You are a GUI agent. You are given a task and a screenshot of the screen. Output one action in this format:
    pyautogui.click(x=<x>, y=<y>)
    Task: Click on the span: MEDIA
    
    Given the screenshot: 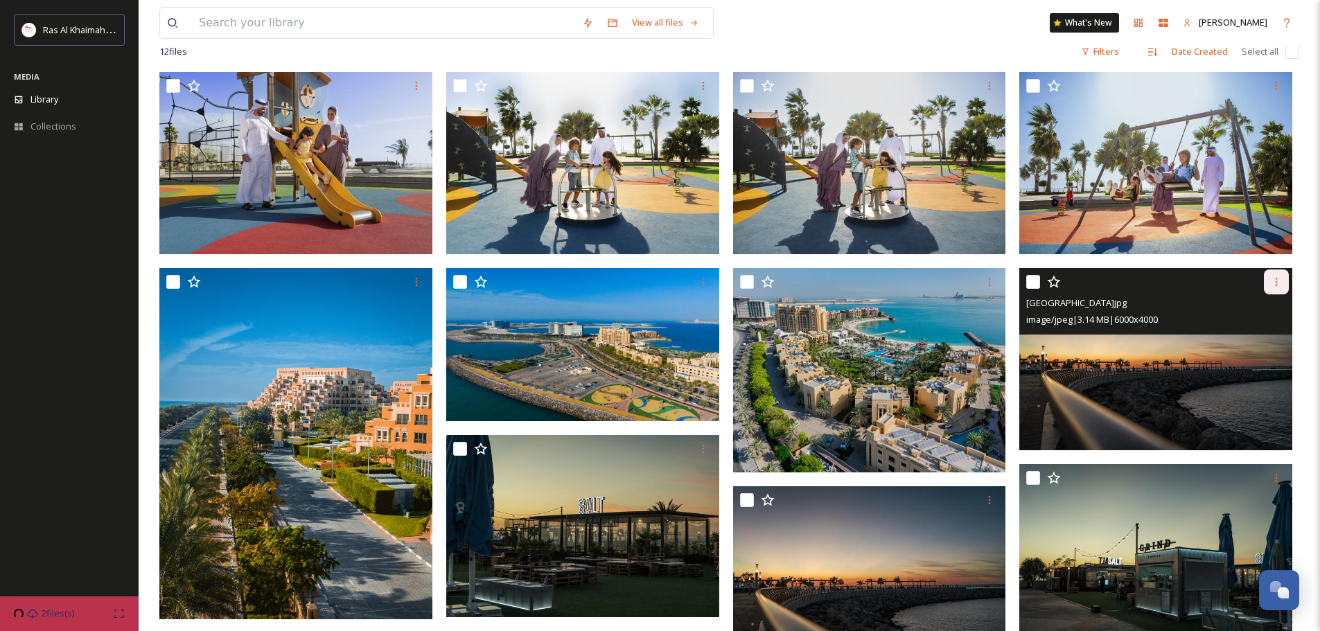 What is the action you would take?
    pyautogui.click(x=26, y=76)
    